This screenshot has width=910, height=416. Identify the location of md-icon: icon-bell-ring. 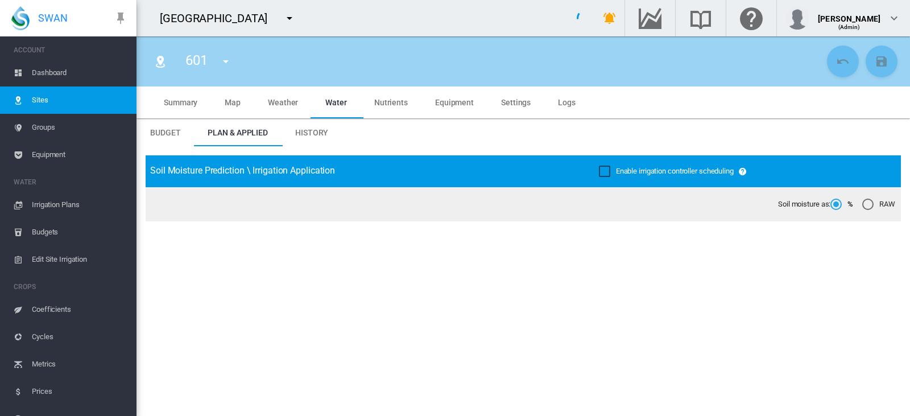
(610, 18).